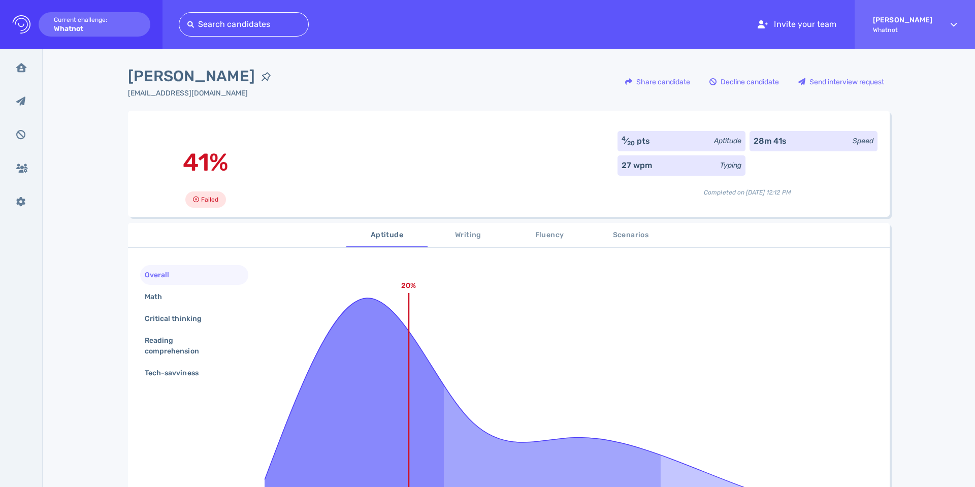 The height and width of the screenshot is (487, 975). What do you see at coordinates (468, 235) in the screenshot?
I see `span: Writing` at bounding box center [468, 235].